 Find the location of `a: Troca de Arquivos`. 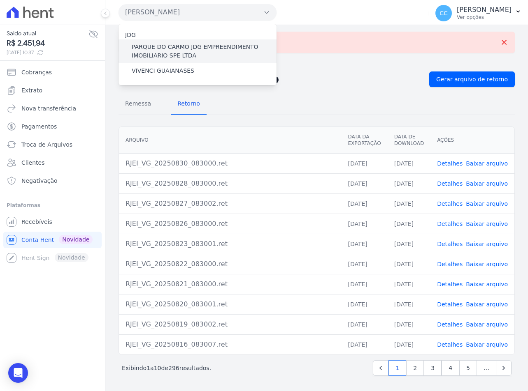

a: Troca de Arquivos is located at coordinates (52, 145).